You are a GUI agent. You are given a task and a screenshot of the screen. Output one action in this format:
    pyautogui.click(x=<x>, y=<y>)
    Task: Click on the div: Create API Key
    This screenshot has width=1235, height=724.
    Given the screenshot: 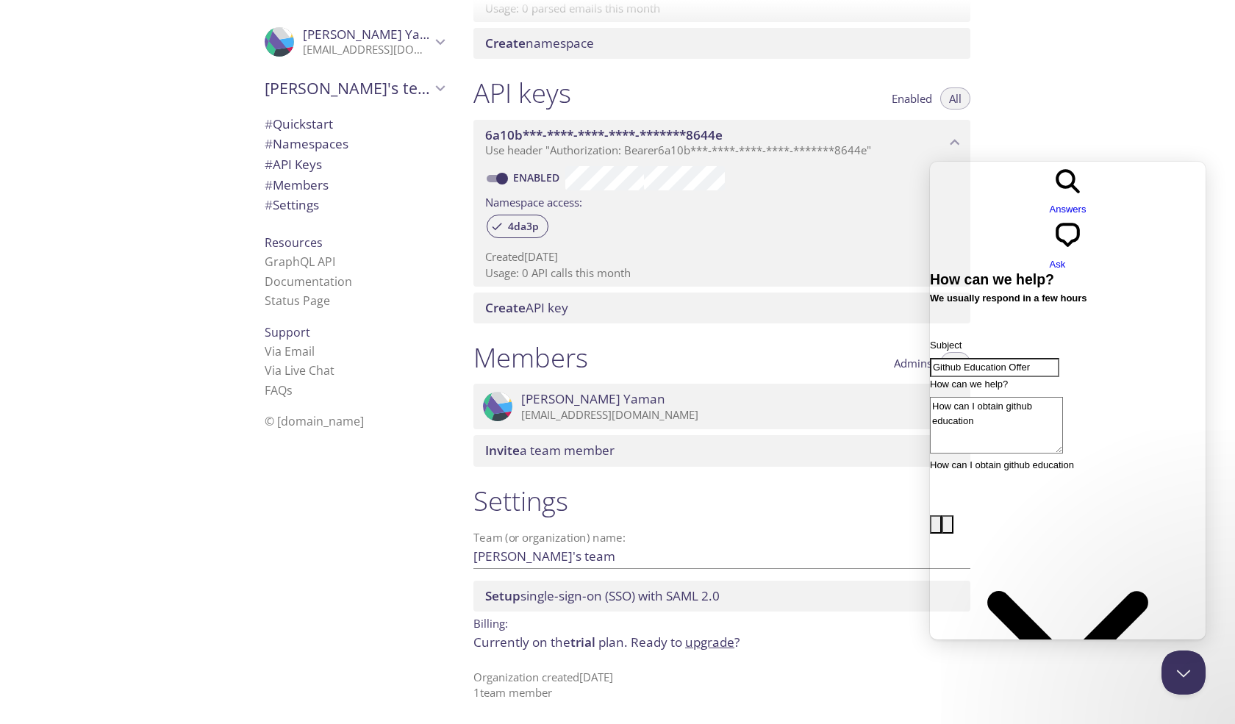 What is the action you would take?
    pyautogui.click(x=722, y=308)
    